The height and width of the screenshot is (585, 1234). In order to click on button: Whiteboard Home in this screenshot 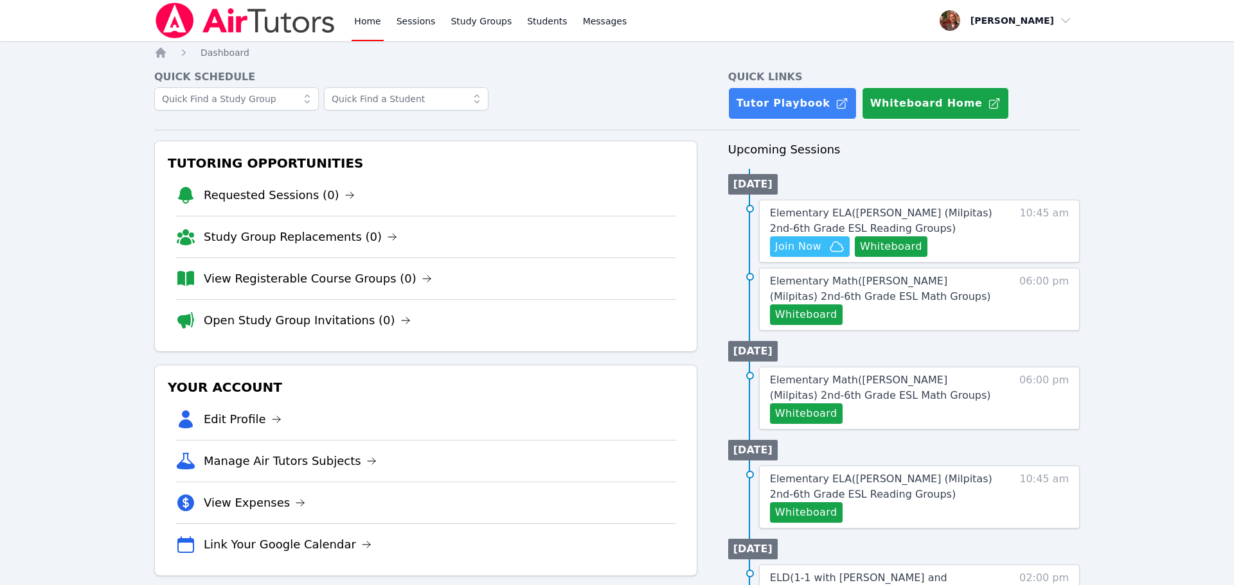, I will do `click(935, 103)`.